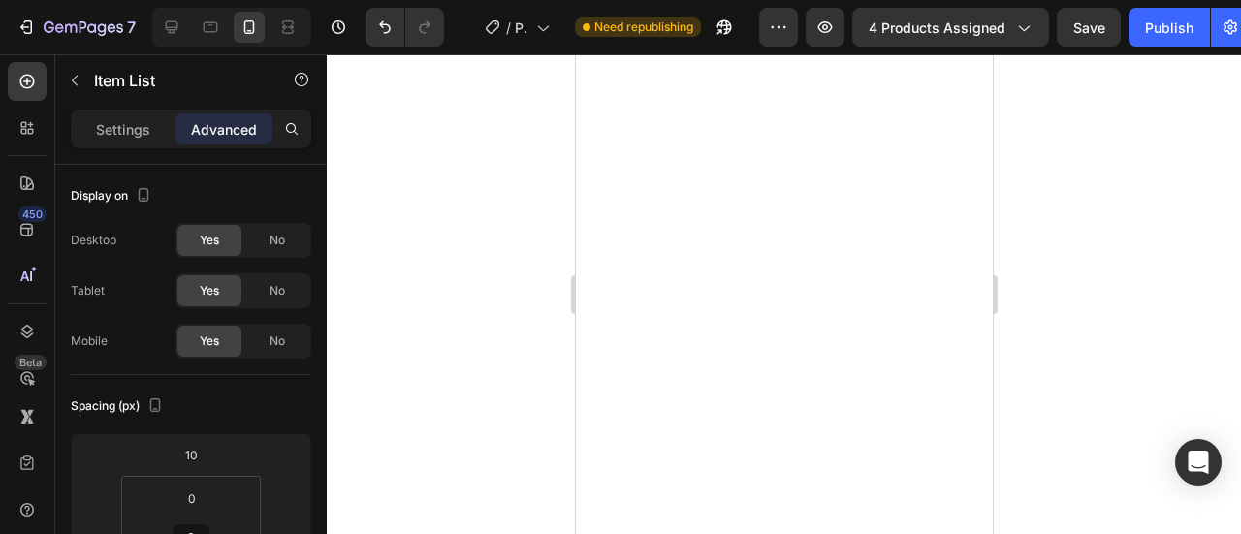 The width and height of the screenshot is (1241, 534). Describe the element at coordinates (113, 196) in the screenshot. I see `div: Display on` at that location.